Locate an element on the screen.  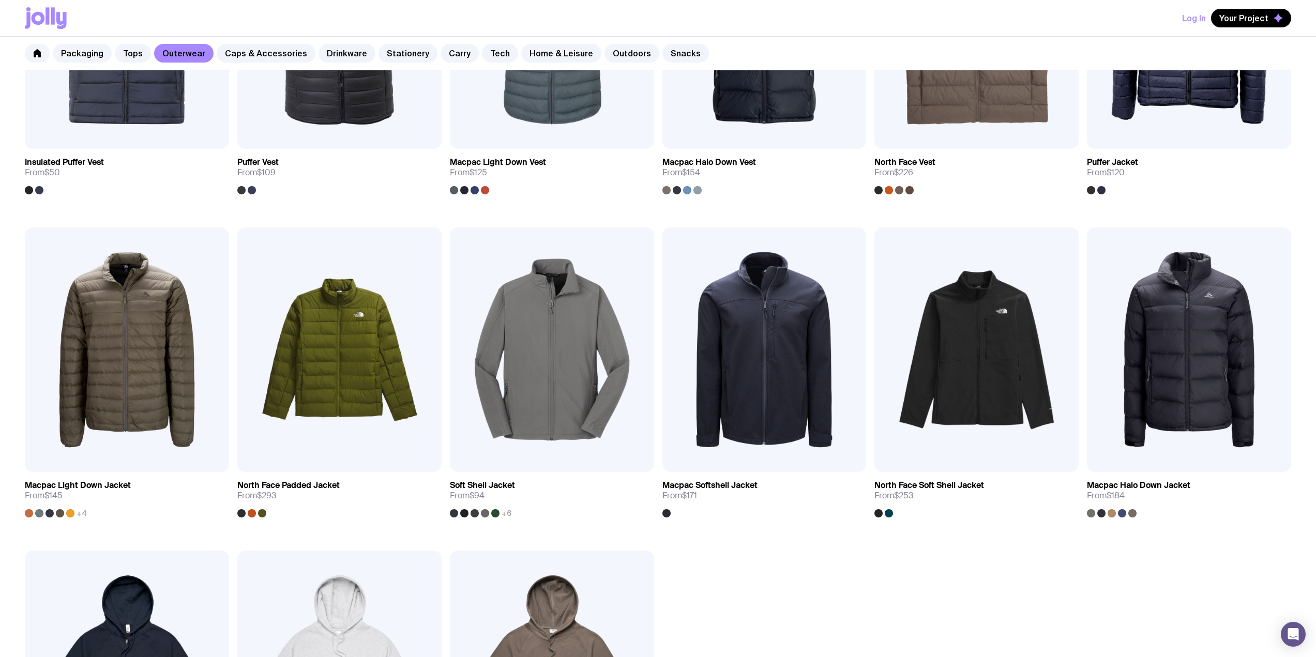
span: $50 is located at coordinates (52, 172).